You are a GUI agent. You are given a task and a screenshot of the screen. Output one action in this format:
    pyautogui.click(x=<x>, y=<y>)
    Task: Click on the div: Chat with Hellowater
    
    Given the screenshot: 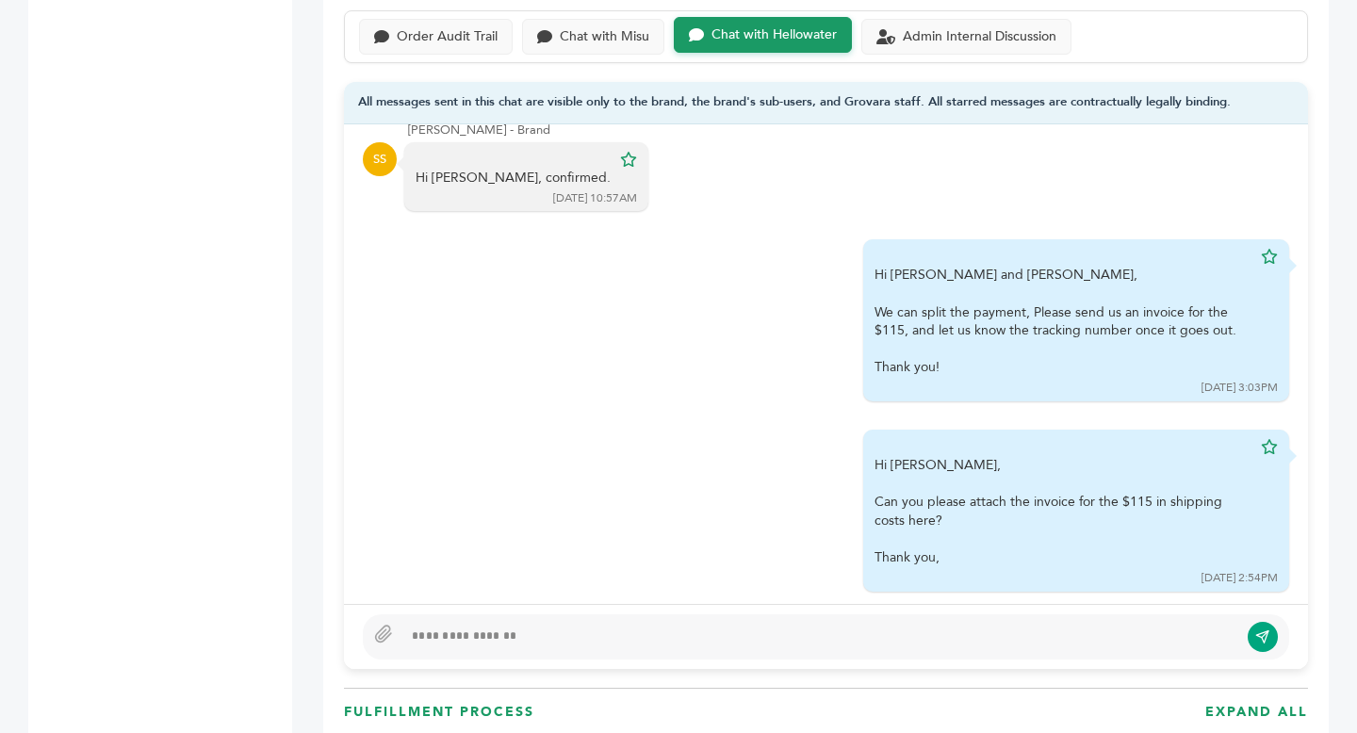 What is the action you would take?
    pyautogui.click(x=773, y=35)
    